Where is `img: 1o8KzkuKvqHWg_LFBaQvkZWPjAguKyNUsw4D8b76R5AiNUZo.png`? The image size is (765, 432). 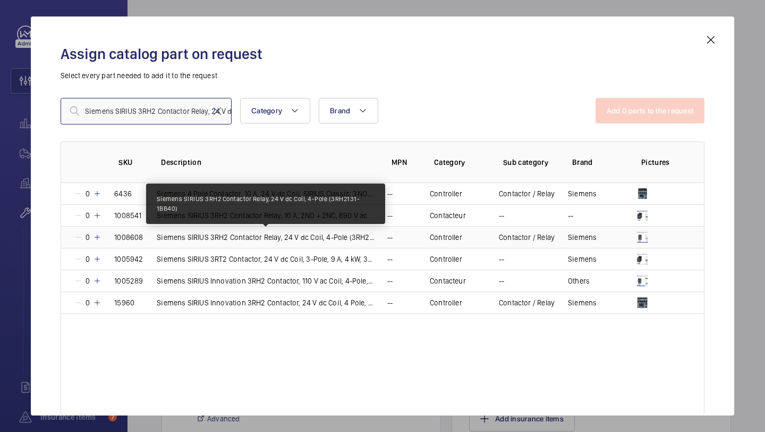
img: 1o8KzkuKvqHWg_LFBaQvkZWPjAguKyNUsw4D8b76R5AiNUZo.png is located at coordinates (643, 259).